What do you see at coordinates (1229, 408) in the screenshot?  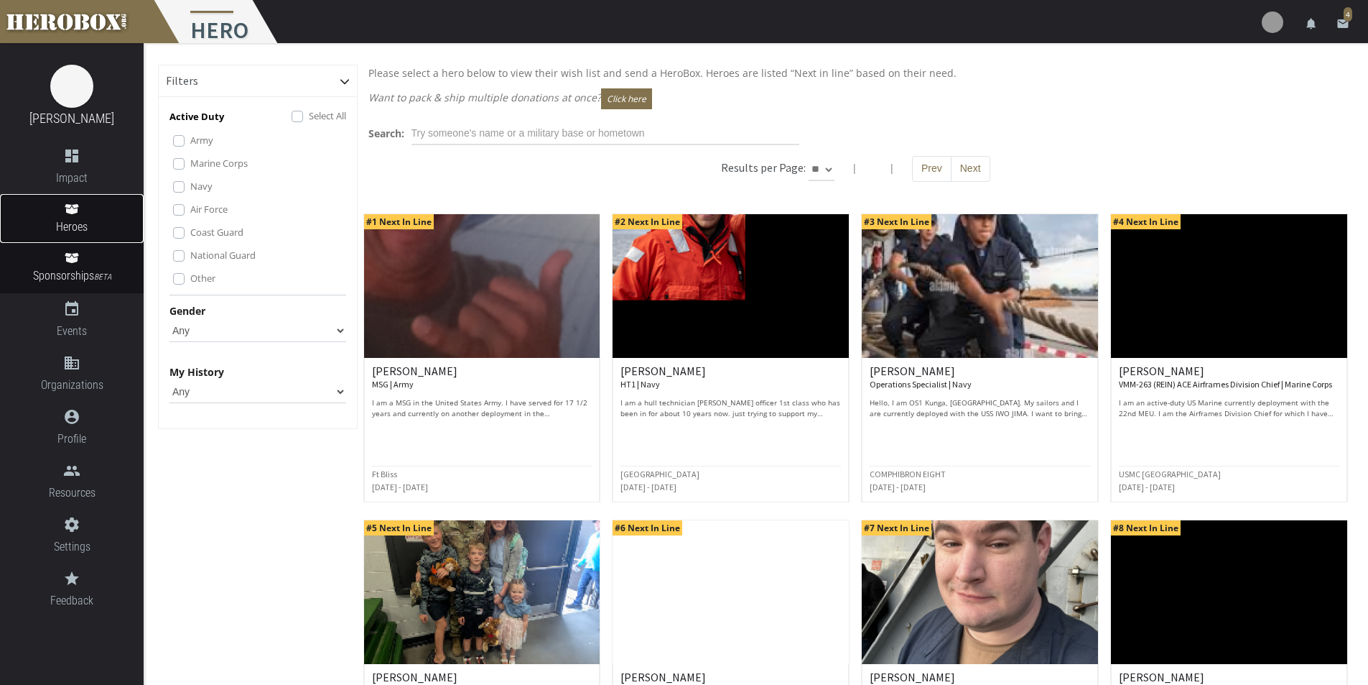 I see `p: I am an active-duty US Marine currently deployment with the 22nd MEU. I am the Airframes Division...` at bounding box center [1229, 408].